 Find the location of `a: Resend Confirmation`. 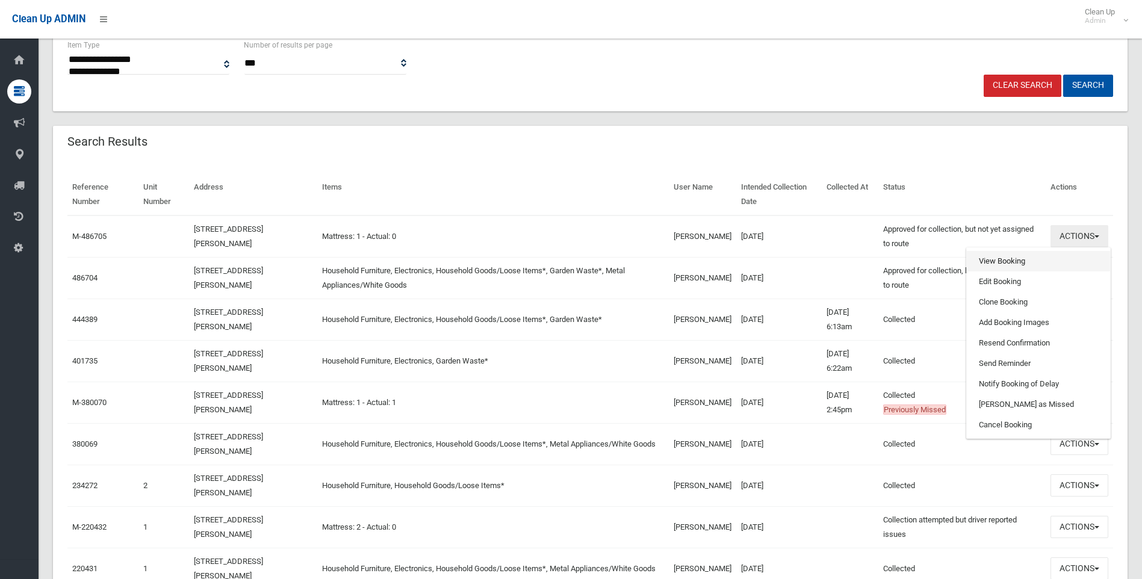

a: Resend Confirmation is located at coordinates (1038, 343).